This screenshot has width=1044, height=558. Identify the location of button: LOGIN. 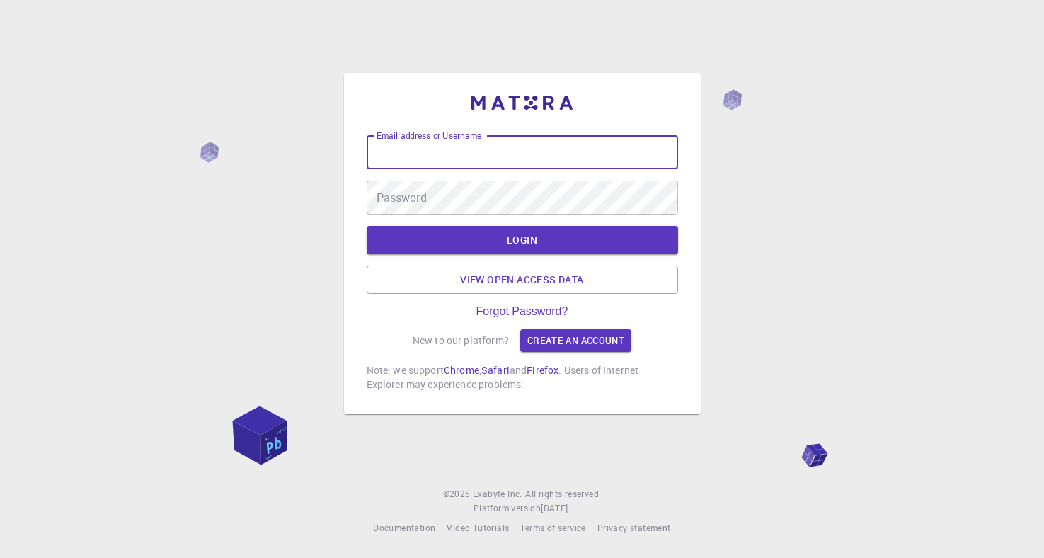
(522, 240).